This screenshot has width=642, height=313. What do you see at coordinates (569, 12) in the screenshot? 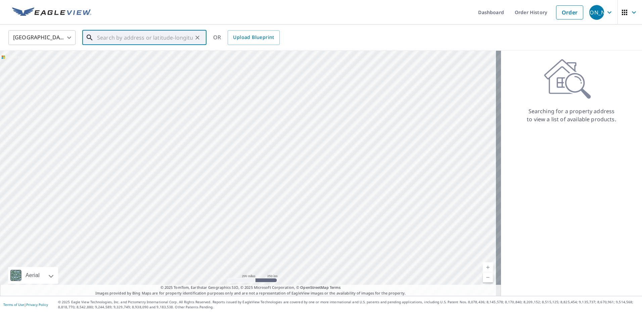
I see `a: Order` at bounding box center [569, 12].